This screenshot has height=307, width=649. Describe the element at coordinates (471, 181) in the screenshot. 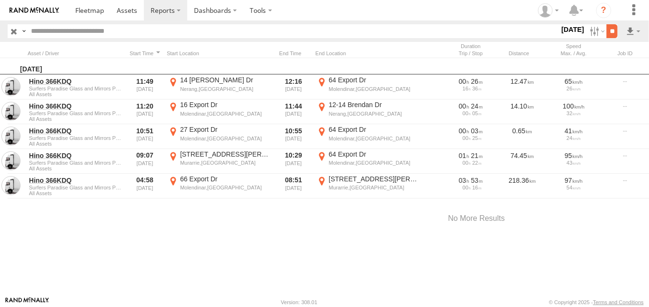

I see `div: [13999s] 16/09/2025 04:58 - 16/09/2025 08:51` at that location.